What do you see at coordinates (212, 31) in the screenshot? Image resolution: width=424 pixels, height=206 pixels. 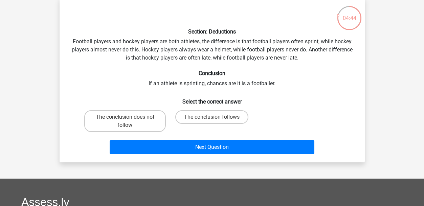 I see `h6: Section: Deductions` at bounding box center [212, 31].